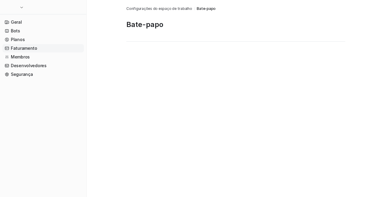  Describe the element at coordinates (43, 74) in the screenshot. I see `a: Segurança` at that location.